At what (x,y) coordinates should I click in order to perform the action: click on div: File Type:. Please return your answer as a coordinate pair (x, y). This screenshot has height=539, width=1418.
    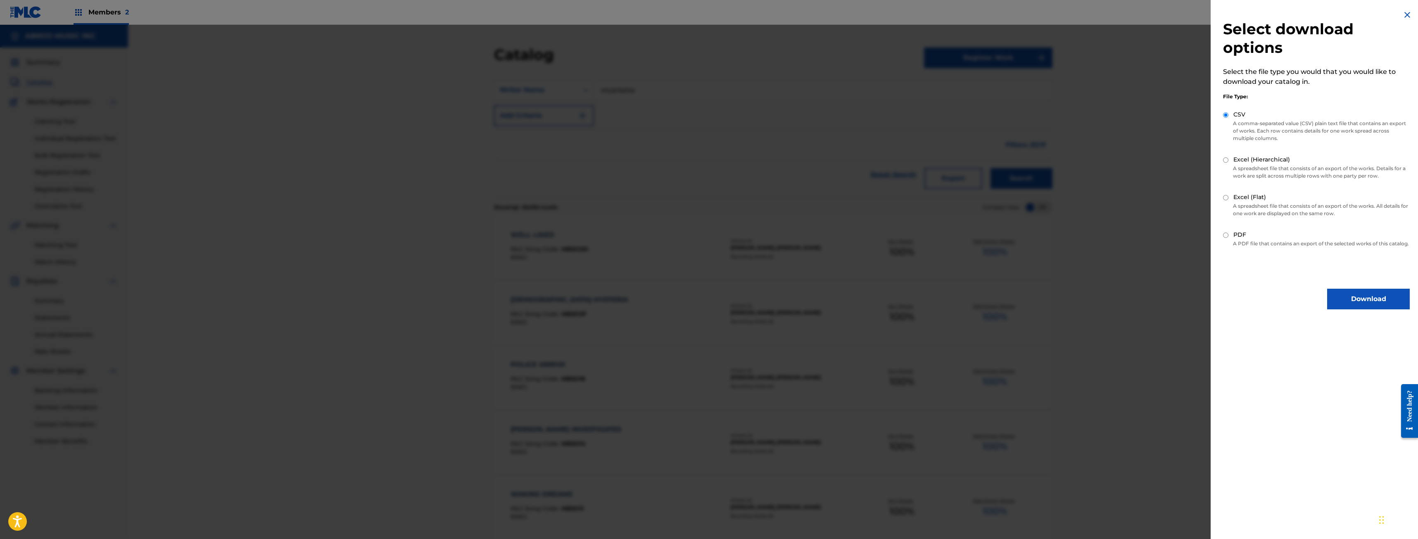
    Looking at the image, I should click on (1317, 97).